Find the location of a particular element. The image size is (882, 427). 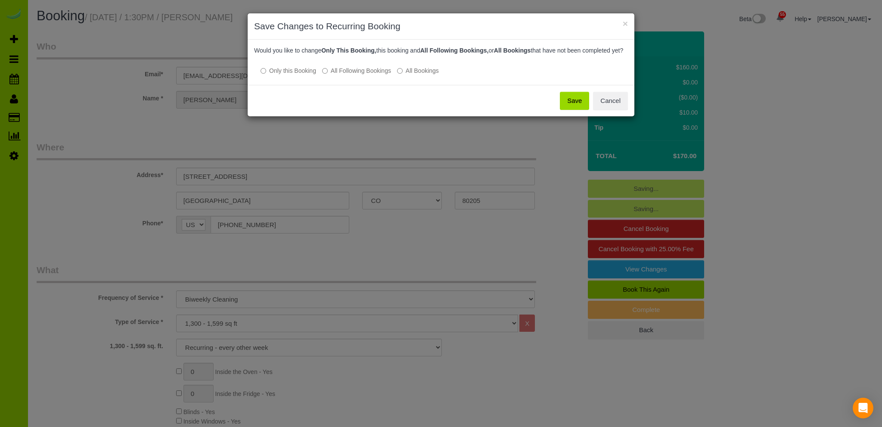

h3: Save Changes to Recurring Booking is located at coordinates (441, 26).